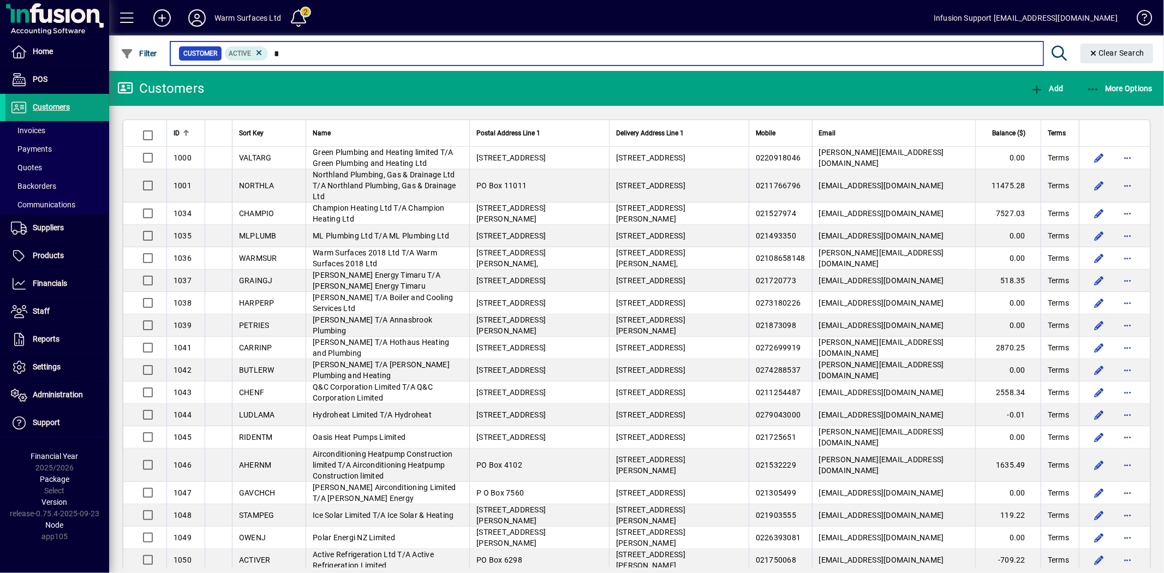 Image resolution: width=1164 pixels, height=573 pixels. What do you see at coordinates (182, 560) in the screenshot?
I see `span: 1050` at bounding box center [182, 560].